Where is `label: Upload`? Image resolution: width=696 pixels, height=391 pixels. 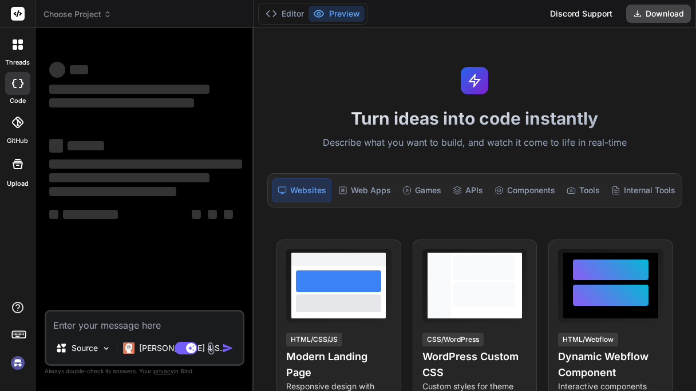
label: Upload is located at coordinates (18, 184).